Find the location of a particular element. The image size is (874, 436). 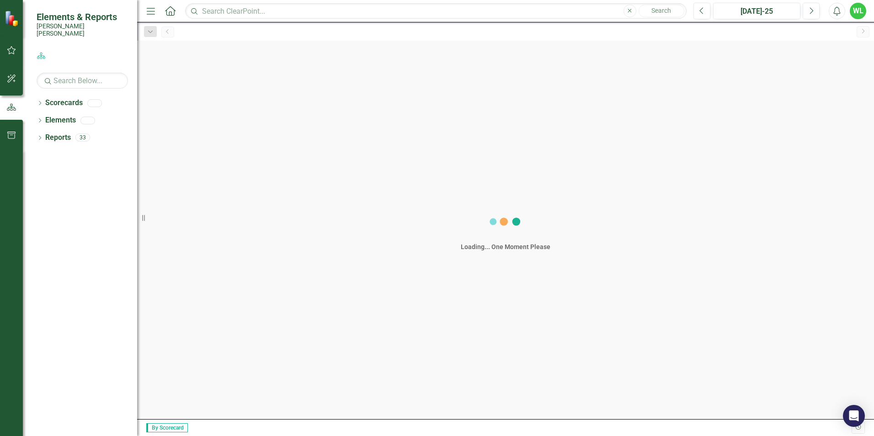

div: 33 is located at coordinates (83, 138).